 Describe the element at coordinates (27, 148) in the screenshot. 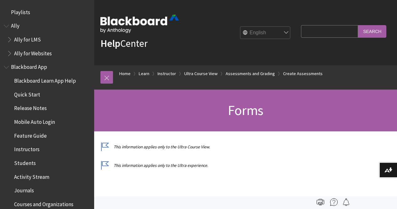

I see `span: Instructors` at that location.